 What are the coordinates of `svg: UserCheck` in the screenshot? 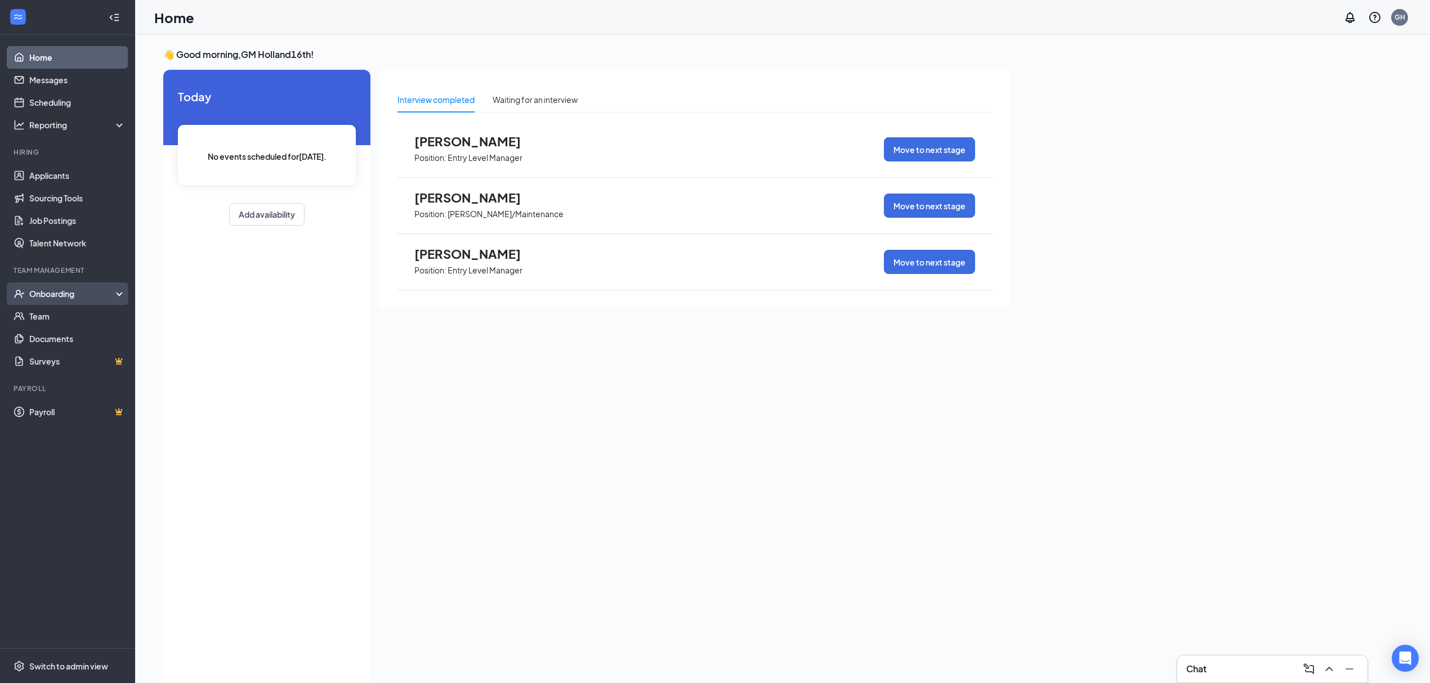 It's located at (19, 294).